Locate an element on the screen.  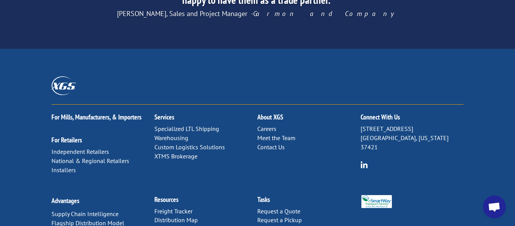
a: For Mills, Manufacturers, & Importers is located at coordinates (97, 117).